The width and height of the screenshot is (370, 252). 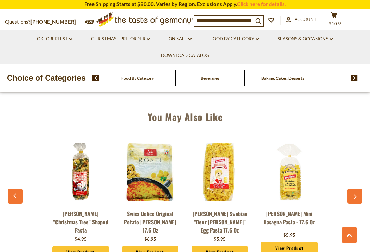 What do you see at coordinates (305, 19) in the screenshot?
I see `span: Account` at bounding box center [305, 19].